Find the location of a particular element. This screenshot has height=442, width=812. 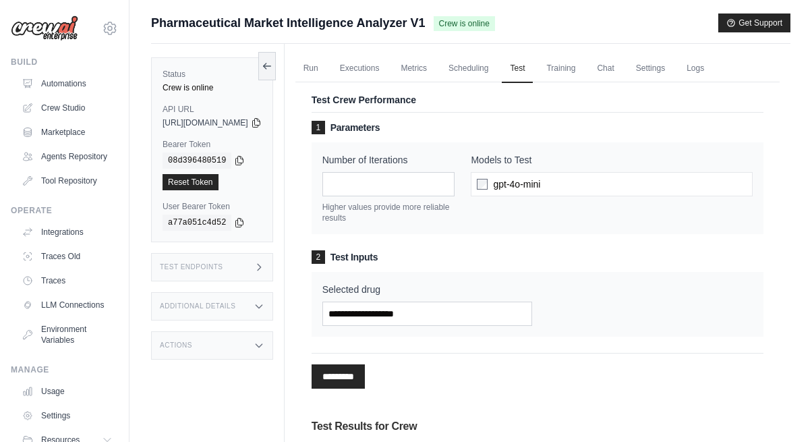

label: Selected drug is located at coordinates (427, 289).